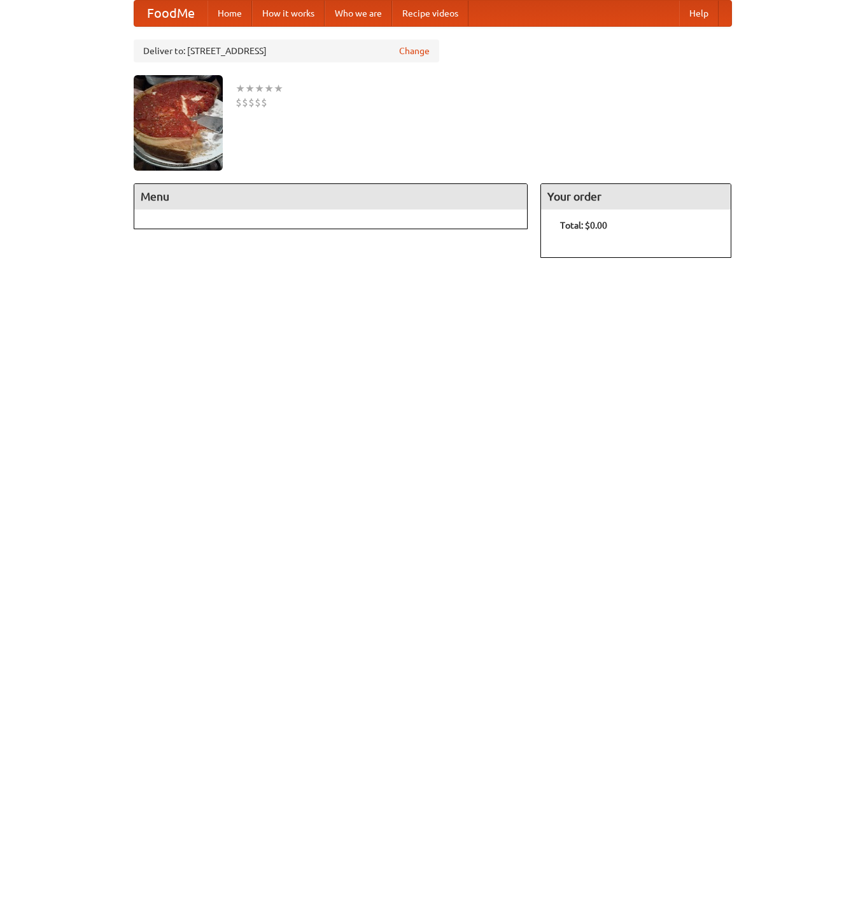 This screenshot has height=901, width=865. I want to click on a: Recipe videos, so click(430, 13).